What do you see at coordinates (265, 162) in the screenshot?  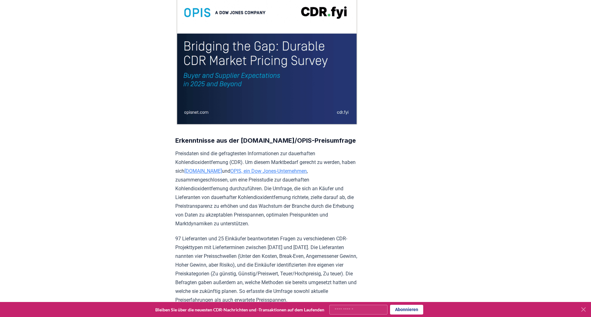 I see `font: Preisdaten sind die gefragtesten Informationen zur dauerhaften Kohlendioxidentfernung (CDR). Um d...` at bounding box center [265, 162].